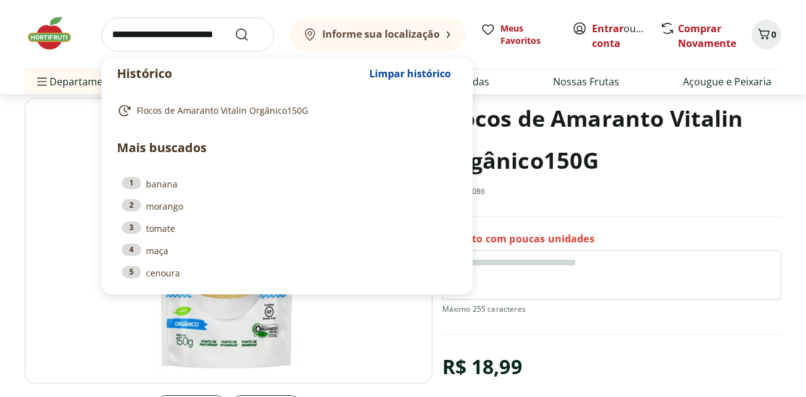 This screenshot has width=806, height=397. I want to click on button: Limpar histórico, so click(410, 74).